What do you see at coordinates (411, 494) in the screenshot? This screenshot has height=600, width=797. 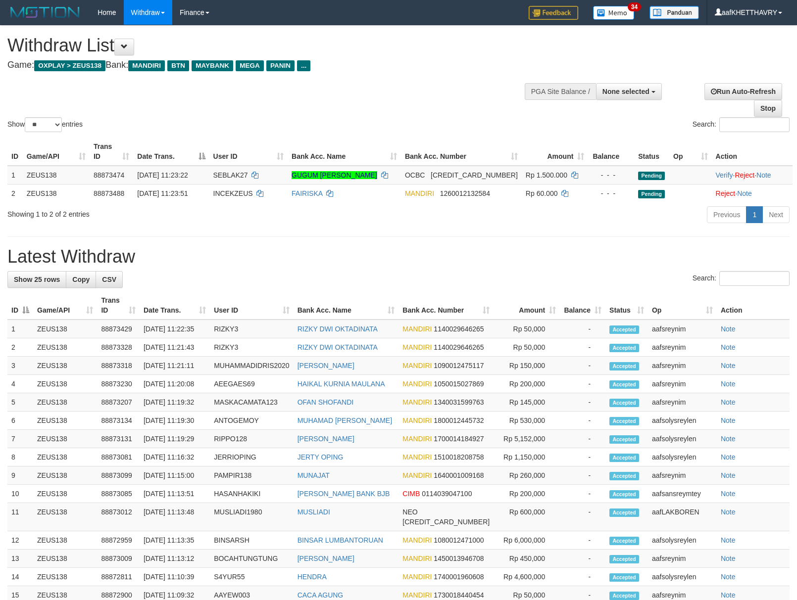 I see `span: CIMB` at bounding box center [411, 494].